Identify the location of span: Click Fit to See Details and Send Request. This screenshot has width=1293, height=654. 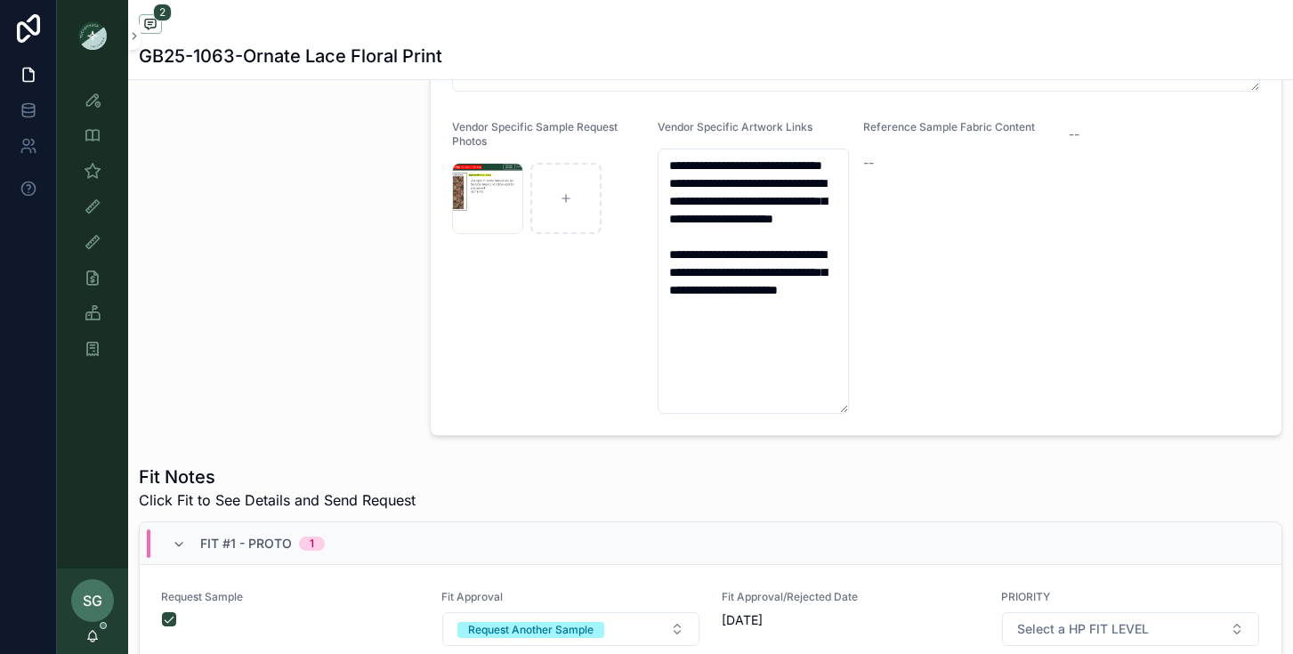
(277, 500).